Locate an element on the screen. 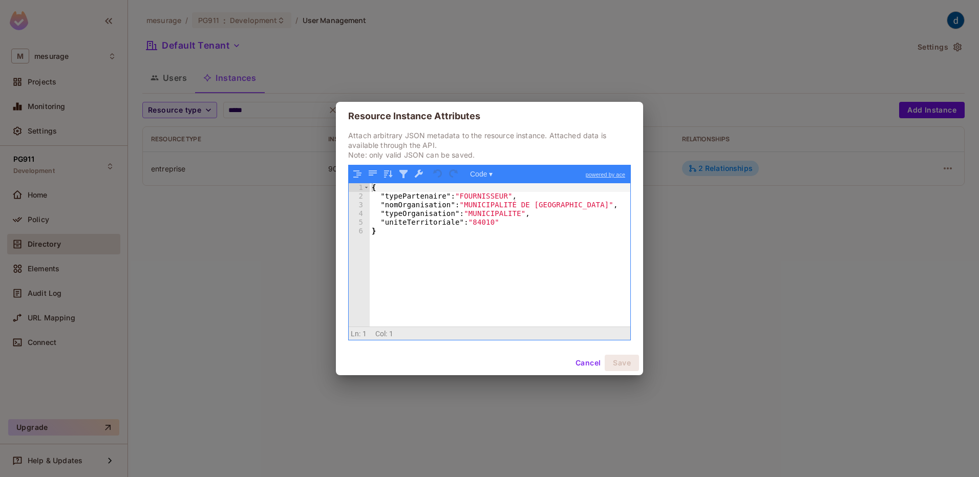 The width and height of the screenshot is (979, 477). button: Compact JSON data, remove all whitespaces (Ctrl+Shift+I) is located at coordinates (373, 174).